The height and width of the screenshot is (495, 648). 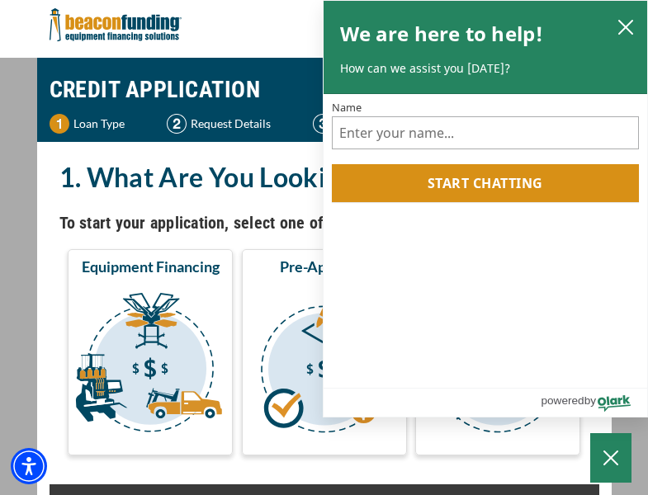 I want to click on h4: To start your application, select one of the three options below., so click(x=324, y=223).